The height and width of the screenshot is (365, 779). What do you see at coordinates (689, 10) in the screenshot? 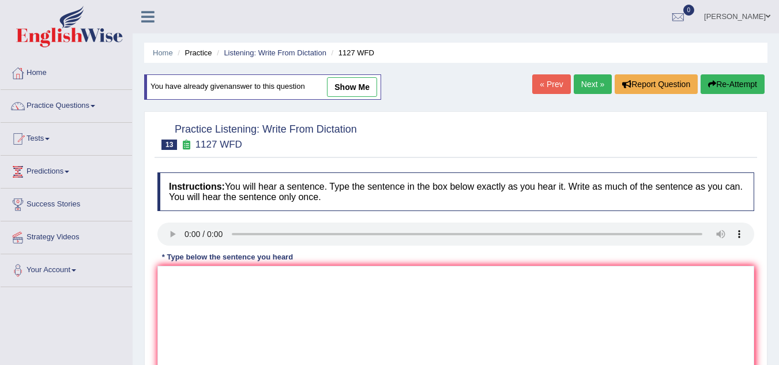
I see `span: 0` at bounding box center [689, 10].